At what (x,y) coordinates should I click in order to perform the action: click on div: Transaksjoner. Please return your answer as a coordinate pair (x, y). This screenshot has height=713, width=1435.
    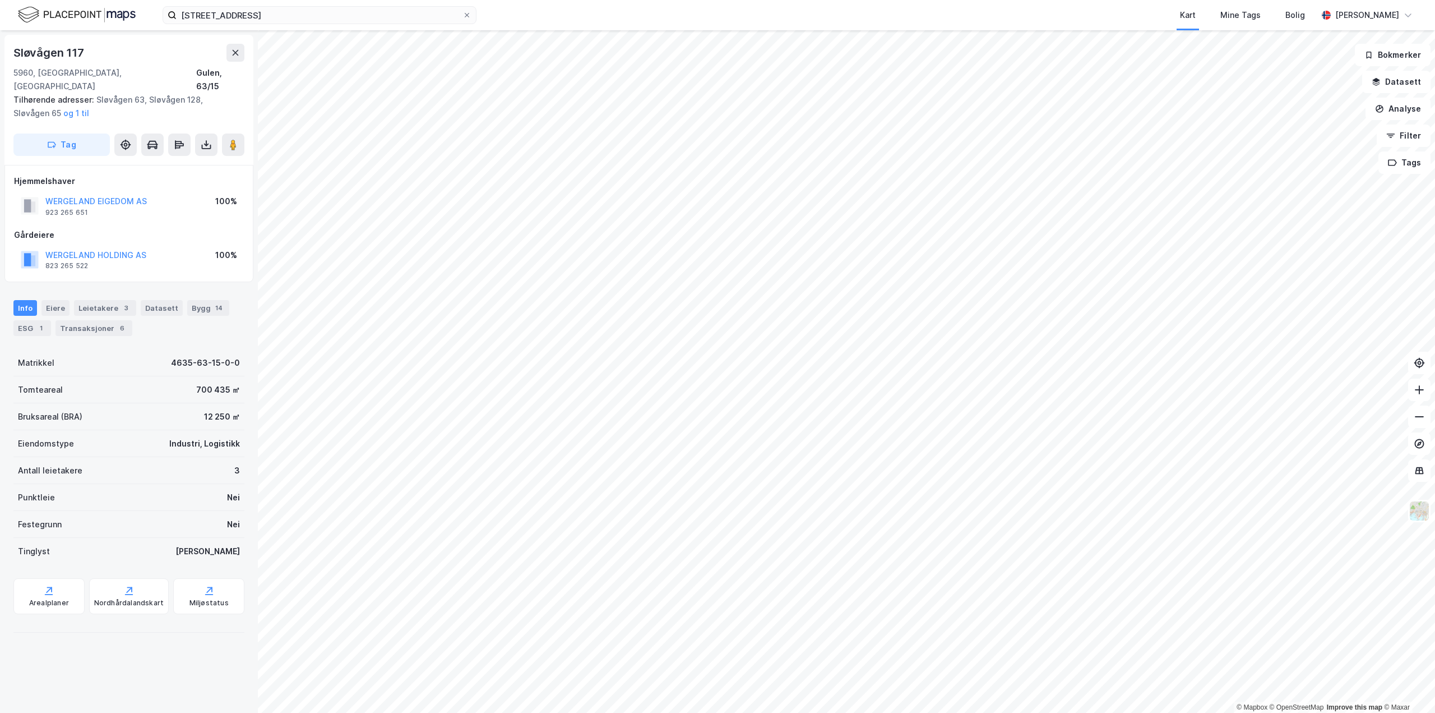
    Looking at the image, I should click on (94, 328).